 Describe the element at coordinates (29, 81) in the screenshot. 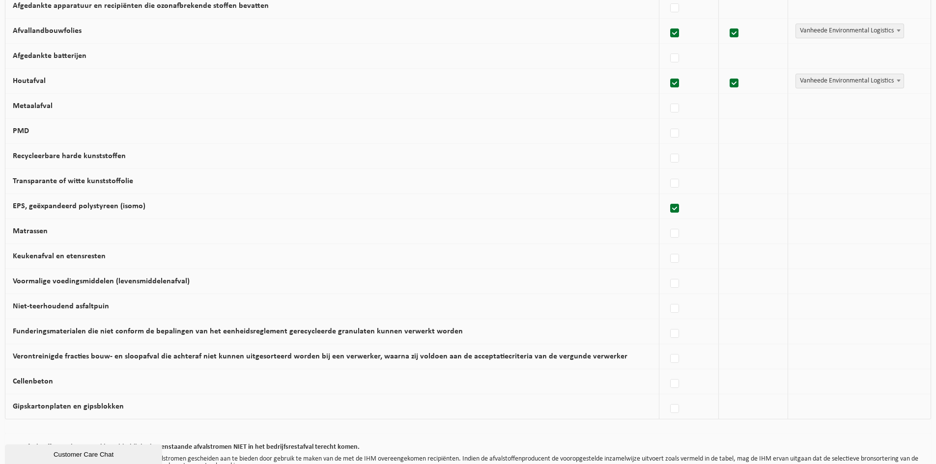

I see `label: Houtafval` at that location.